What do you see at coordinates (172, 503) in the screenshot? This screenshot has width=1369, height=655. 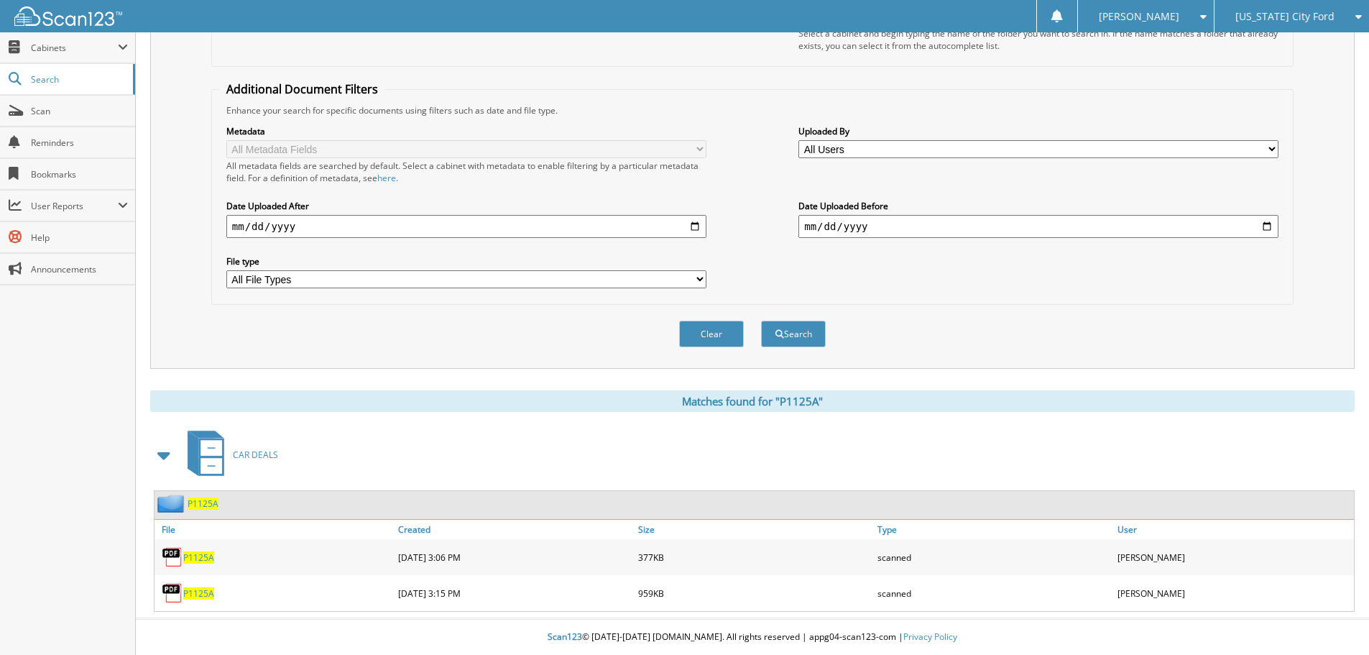 I see `img: folder2.png` at bounding box center [172, 503].